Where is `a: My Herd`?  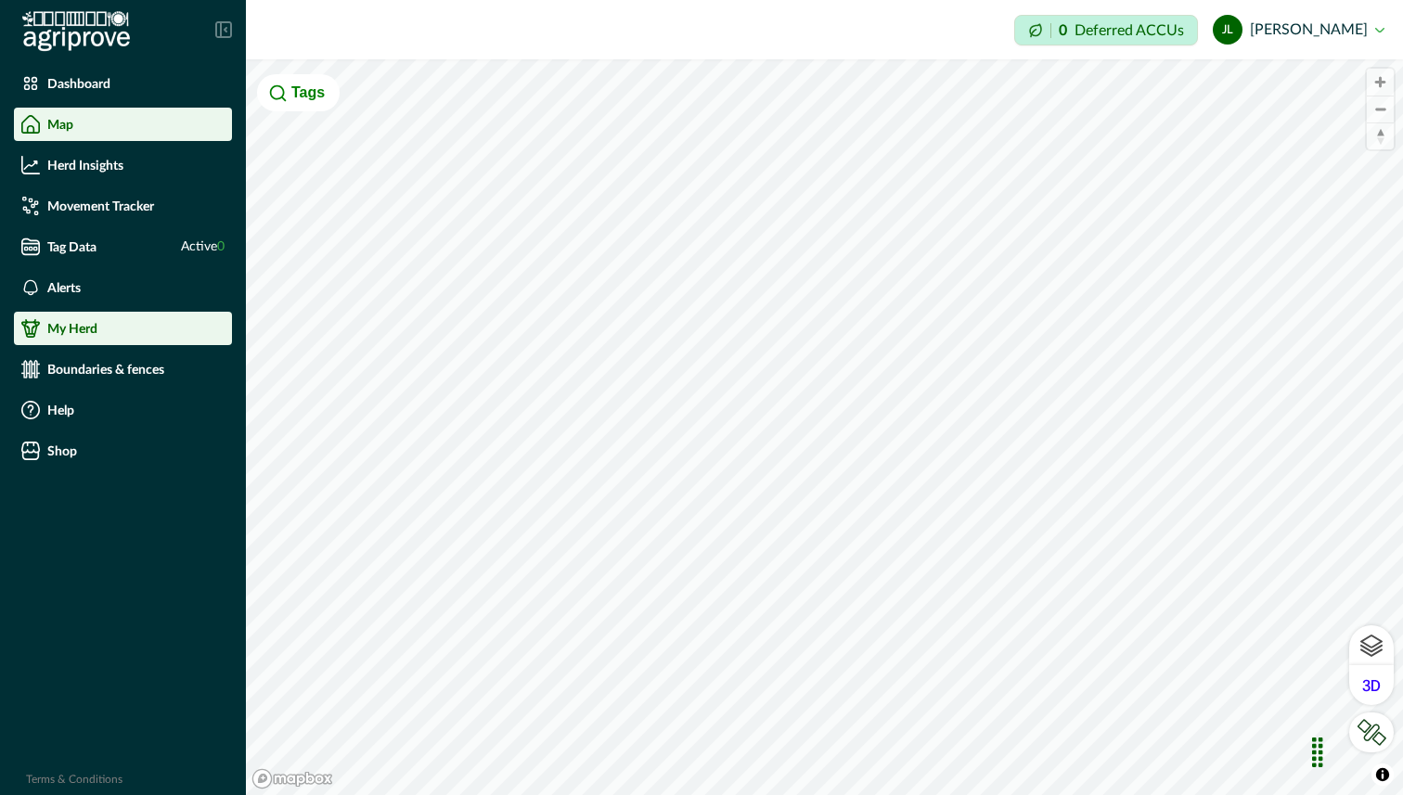 a: My Herd is located at coordinates (122, 328).